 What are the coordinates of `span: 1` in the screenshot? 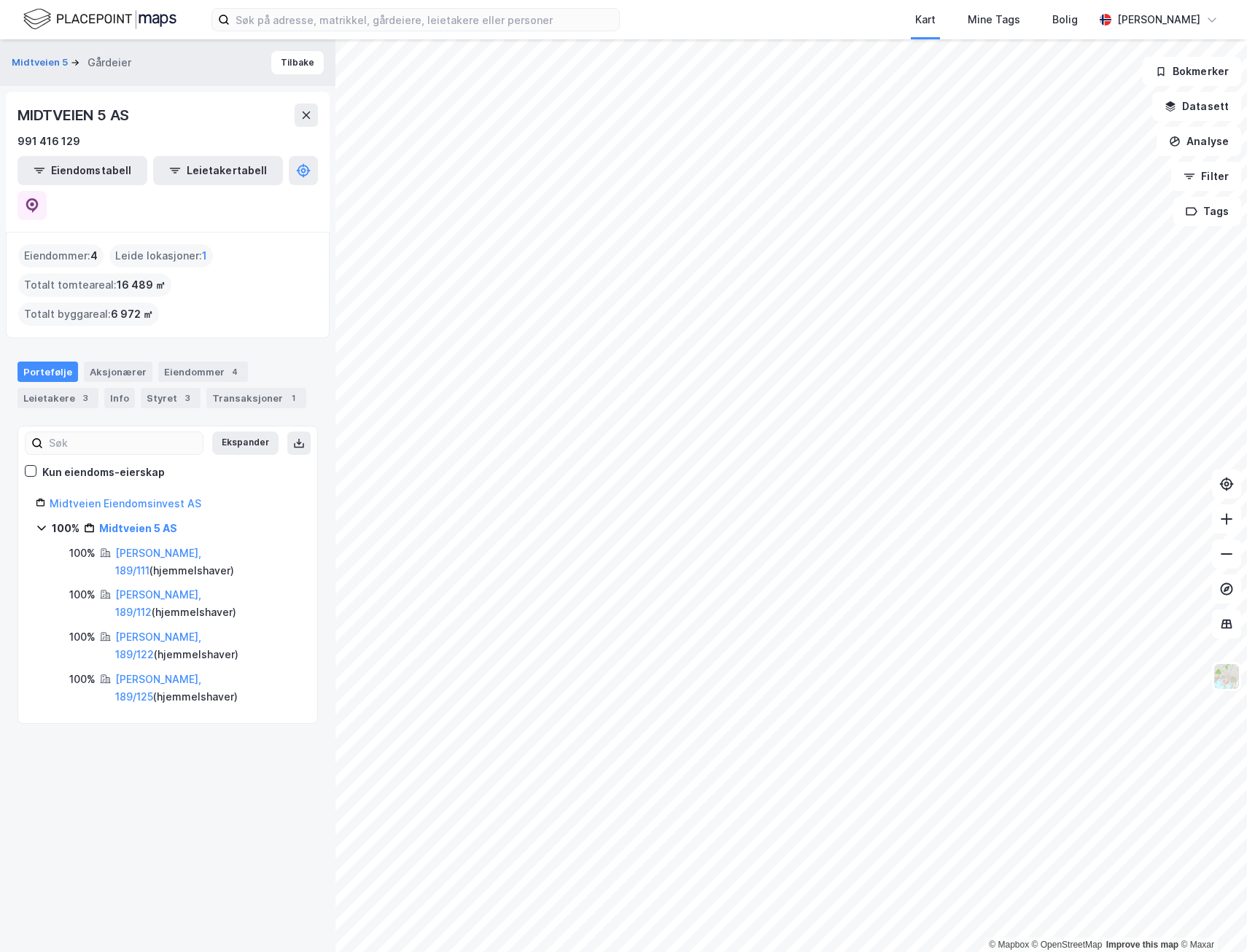 It's located at (204, 256).